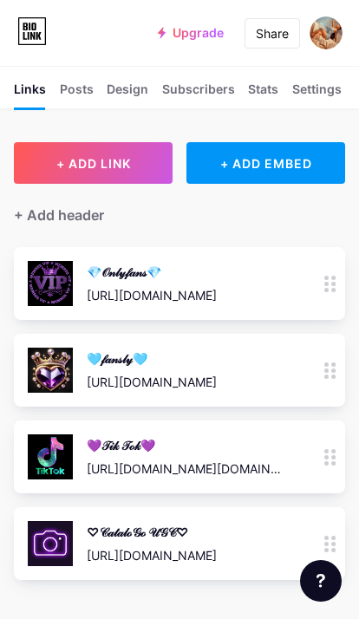  I want to click on img: Tatimodel, so click(326, 33).